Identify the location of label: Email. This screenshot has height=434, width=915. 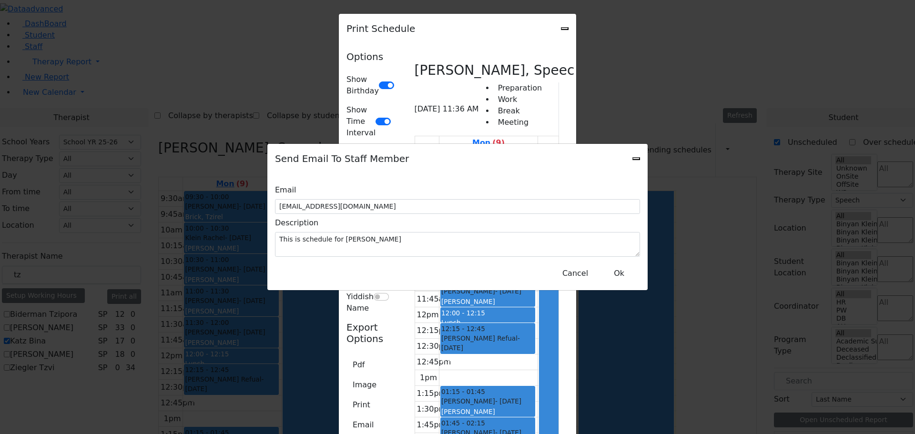
(286, 190).